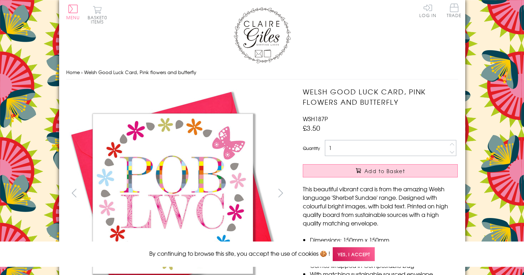 The image size is (524, 275). I want to click on nav: breadcrumbs, so click(262, 72).